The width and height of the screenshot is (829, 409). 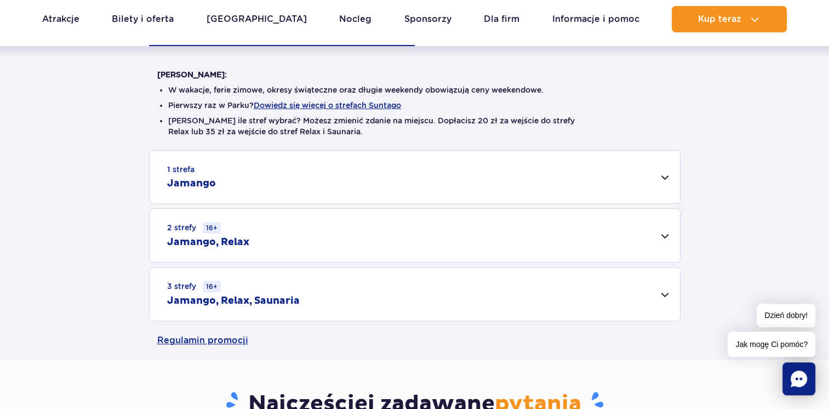 I want to click on a: Informacje i pomoc, so click(x=596, y=19).